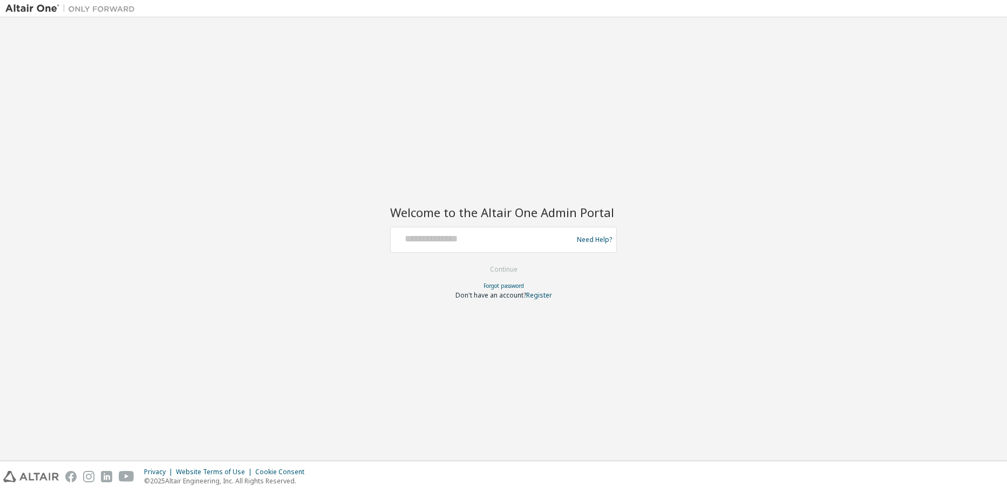 The image size is (1007, 492). I want to click on img: instagram.svg, so click(88, 476).